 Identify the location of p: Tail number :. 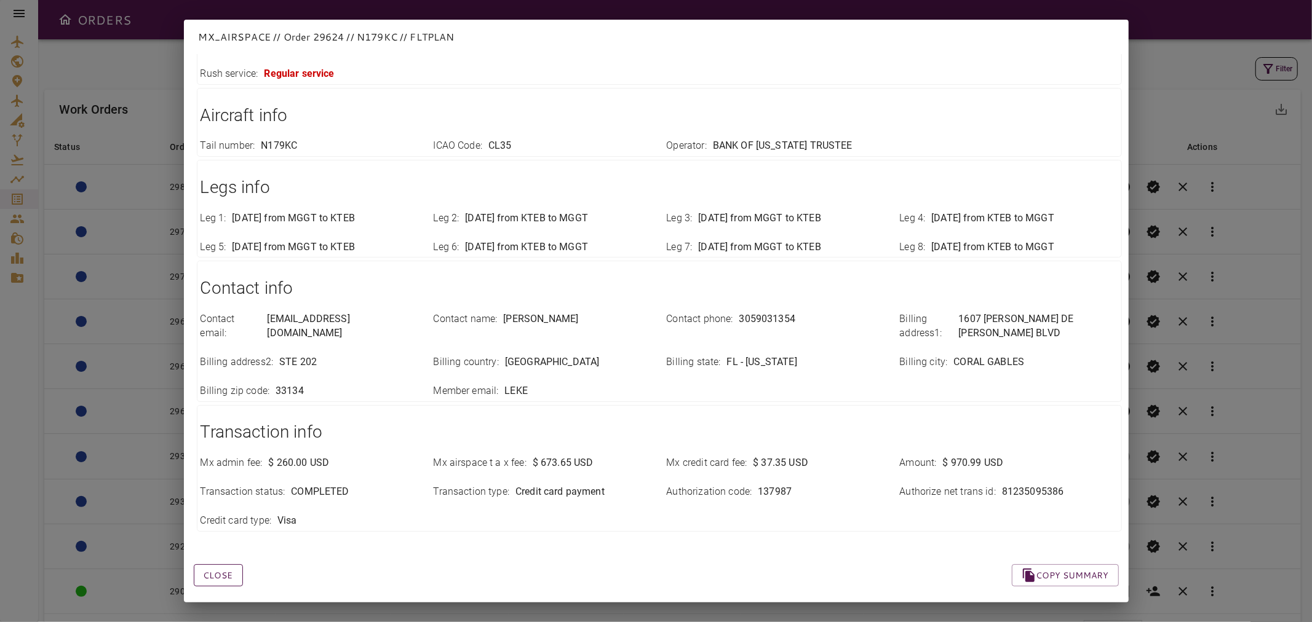
(228, 146).